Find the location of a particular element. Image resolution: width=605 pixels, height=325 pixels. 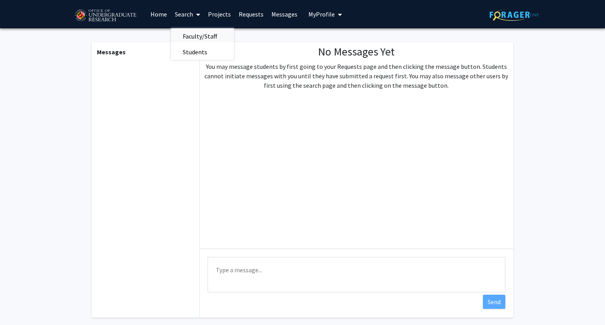

a: Projects is located at coordinates (219, 14).